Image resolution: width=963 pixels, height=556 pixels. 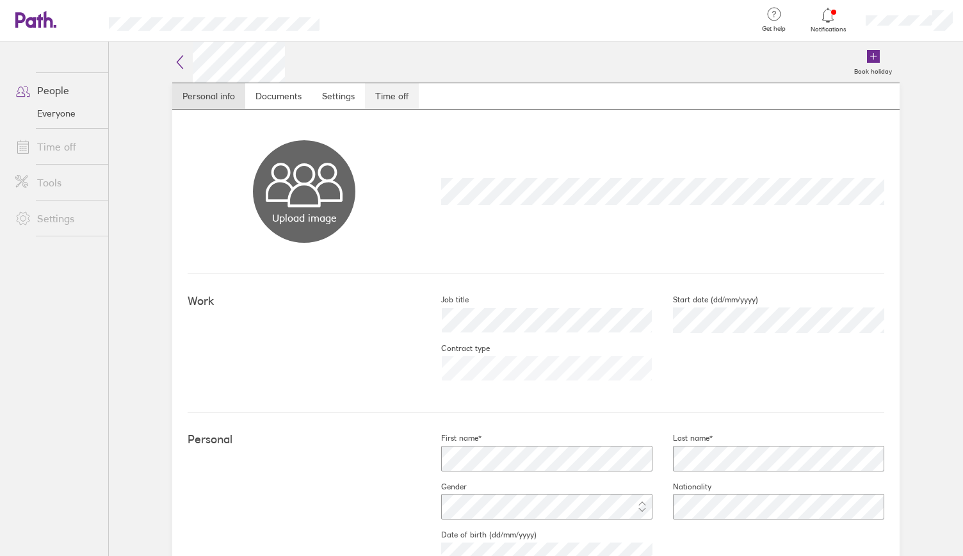 I want to click on h4: Work, so click(x=304, y=301).